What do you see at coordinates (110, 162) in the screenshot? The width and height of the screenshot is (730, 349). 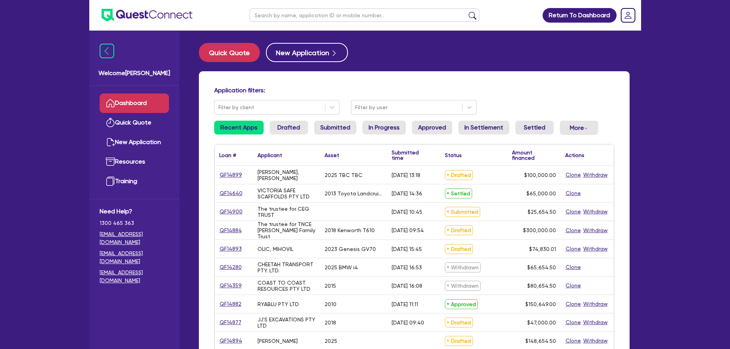 I see `img: resources` at bounding box center [110, 162].